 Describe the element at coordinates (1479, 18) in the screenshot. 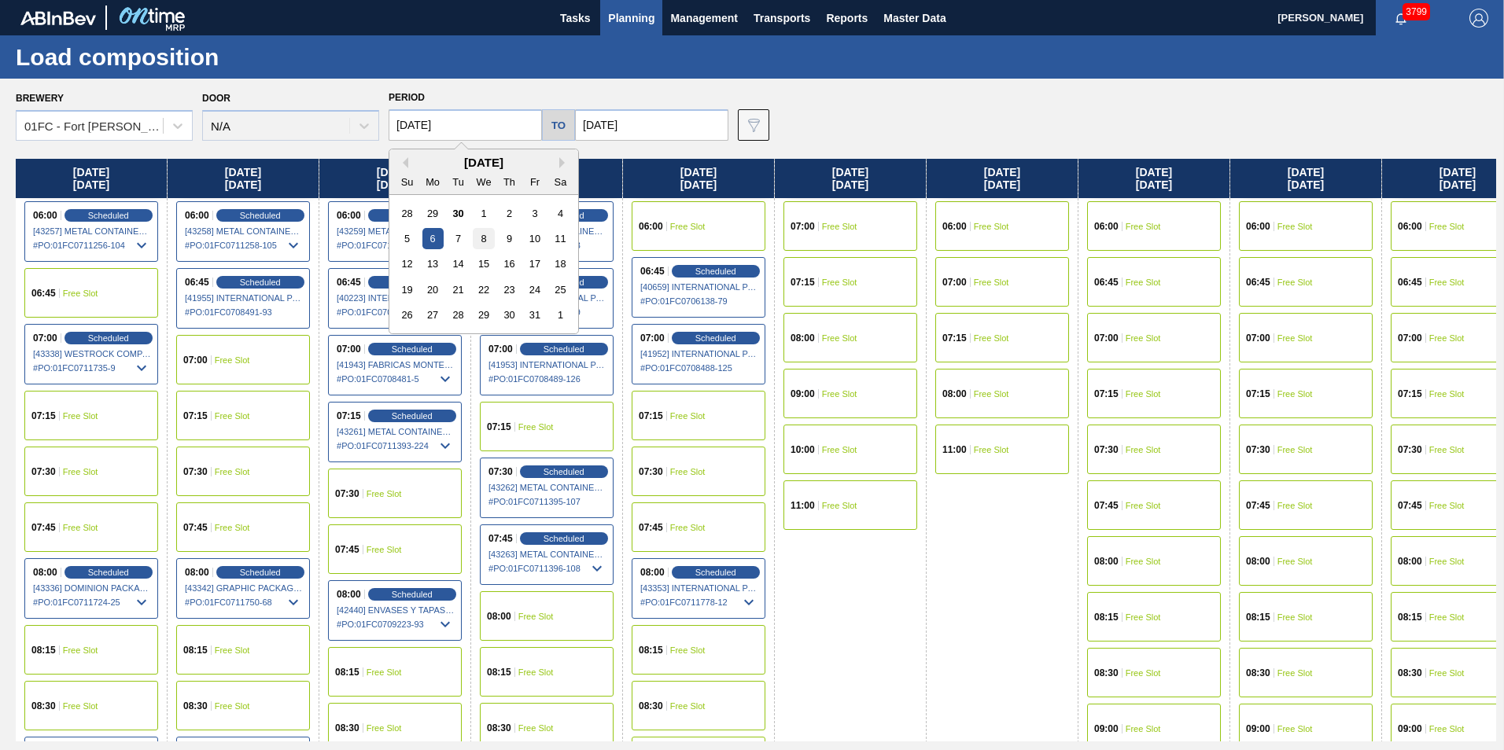

I see `img: Logout` at that location.